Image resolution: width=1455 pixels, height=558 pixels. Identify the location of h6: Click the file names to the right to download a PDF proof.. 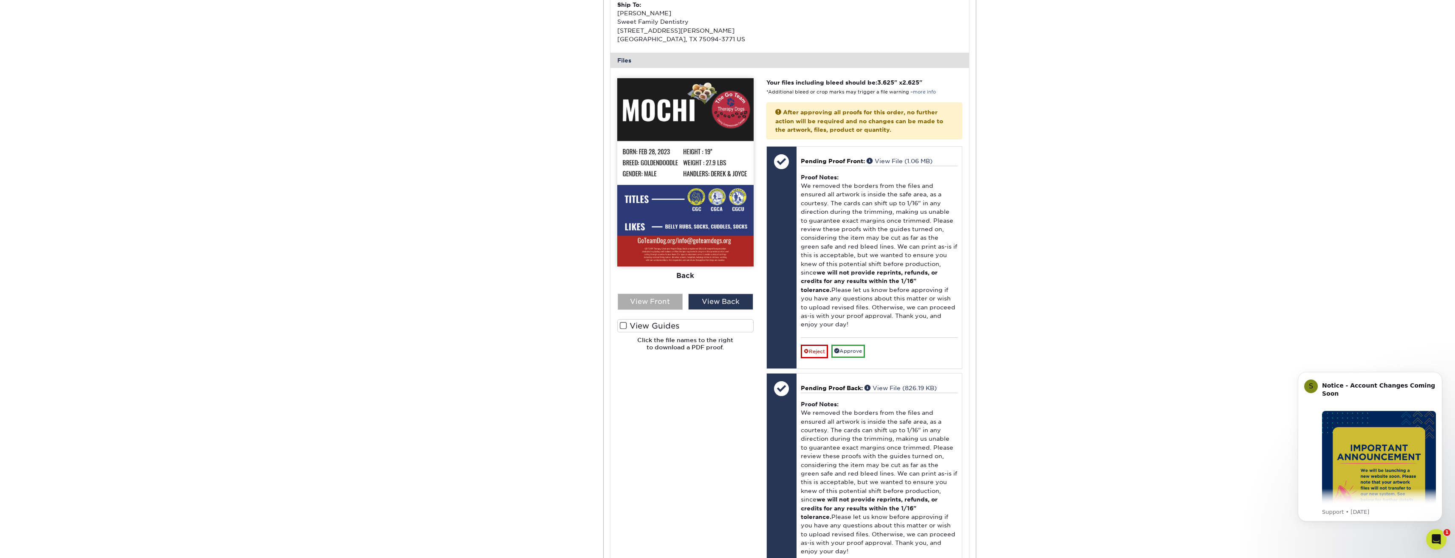
(685, 347).